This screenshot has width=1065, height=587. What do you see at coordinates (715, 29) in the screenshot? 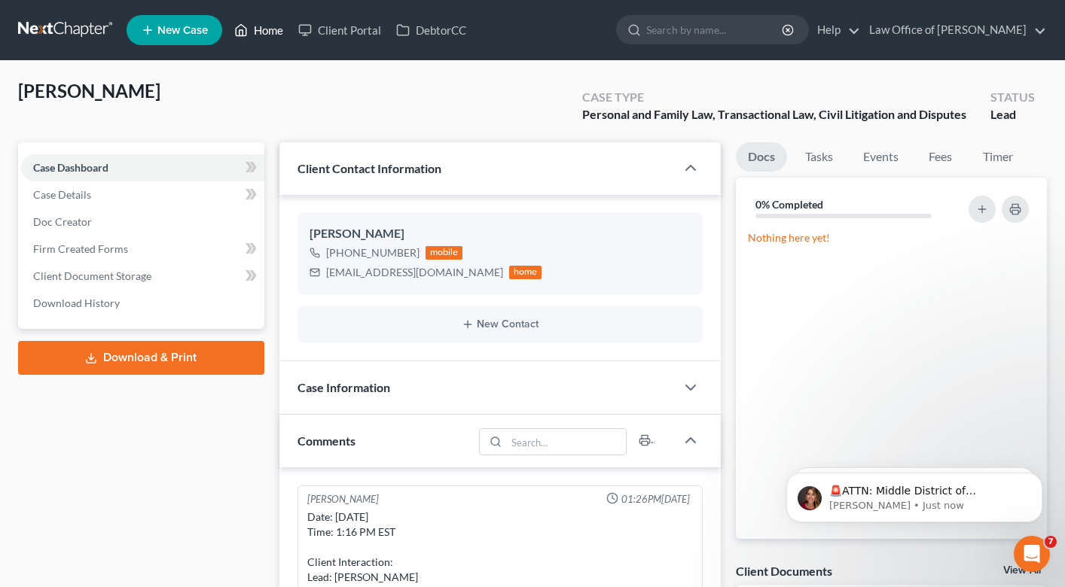
I see `input: Search by name...` at bounding box center [715, 29].